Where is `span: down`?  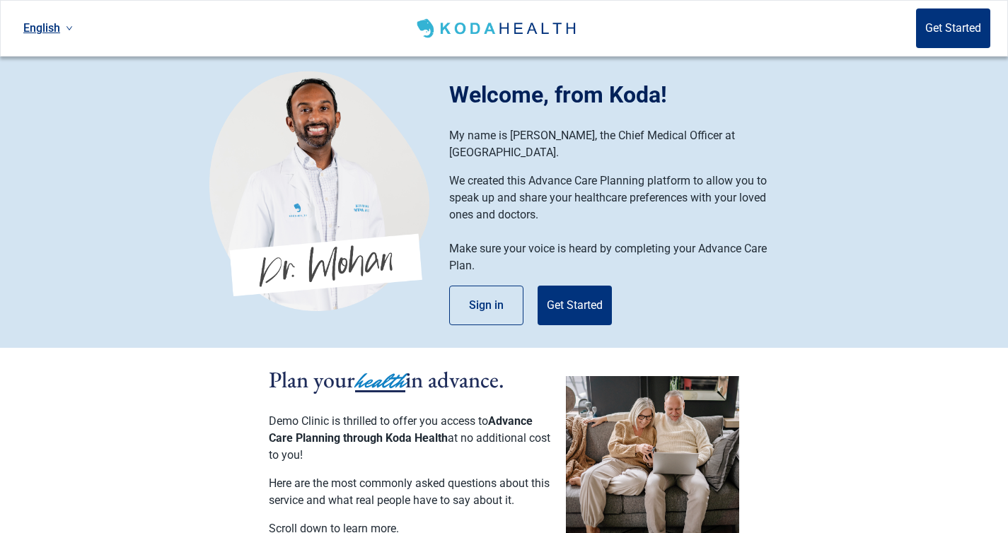
span: down is located at coordinates (69, 28).